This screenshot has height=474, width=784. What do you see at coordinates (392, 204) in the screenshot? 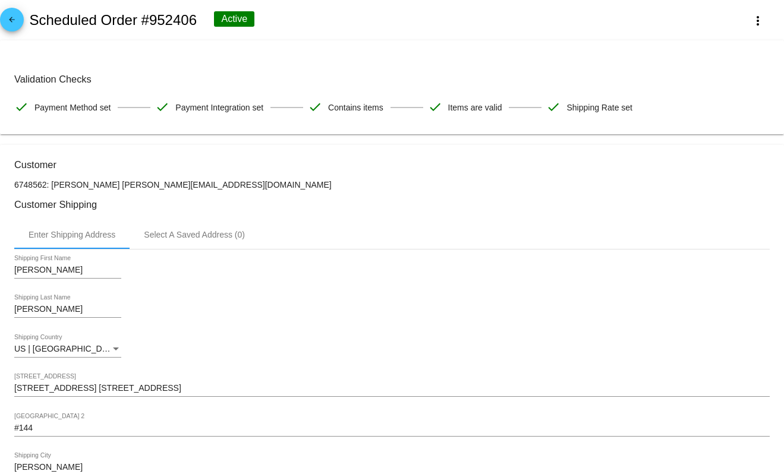
I see `h3: Customer Shipping` at bounding box center [392, 204].